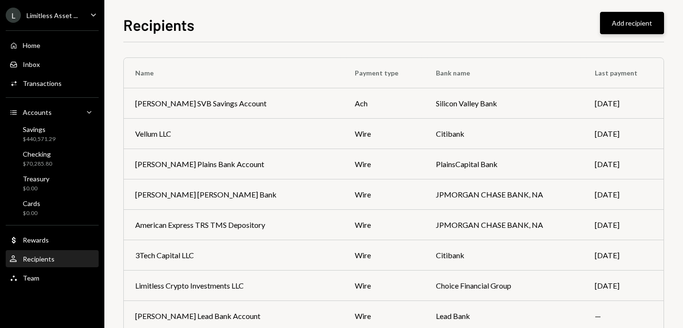 The width and height of the screenshot is (683, 328). I want to click on td: PlainsCapital Bank, so click(504, 164).